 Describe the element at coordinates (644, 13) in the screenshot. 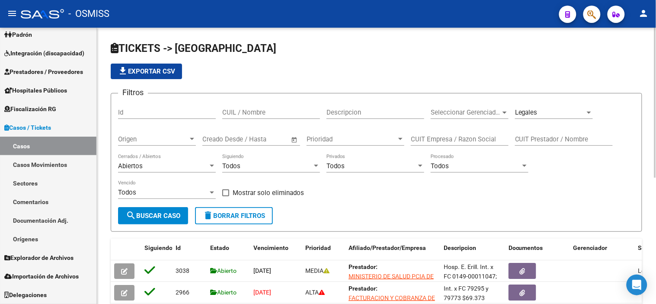

I see `mat-icon: person` at that location.